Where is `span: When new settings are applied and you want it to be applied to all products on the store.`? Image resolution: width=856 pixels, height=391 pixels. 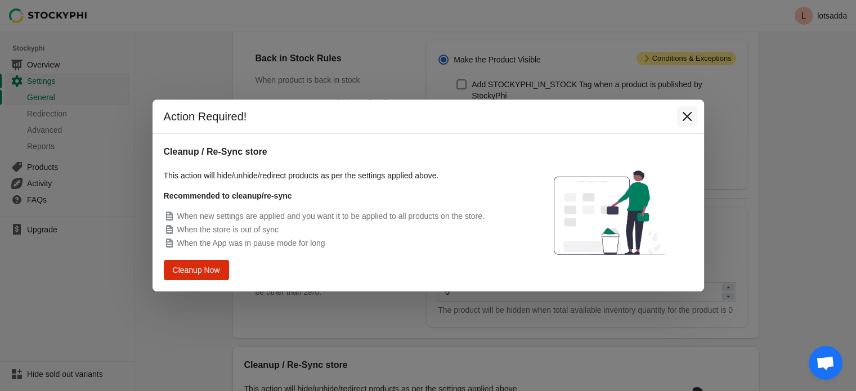 span: When new settings are applied and you want it to be applied to all products on the store. is located at coordinates (331, 216).